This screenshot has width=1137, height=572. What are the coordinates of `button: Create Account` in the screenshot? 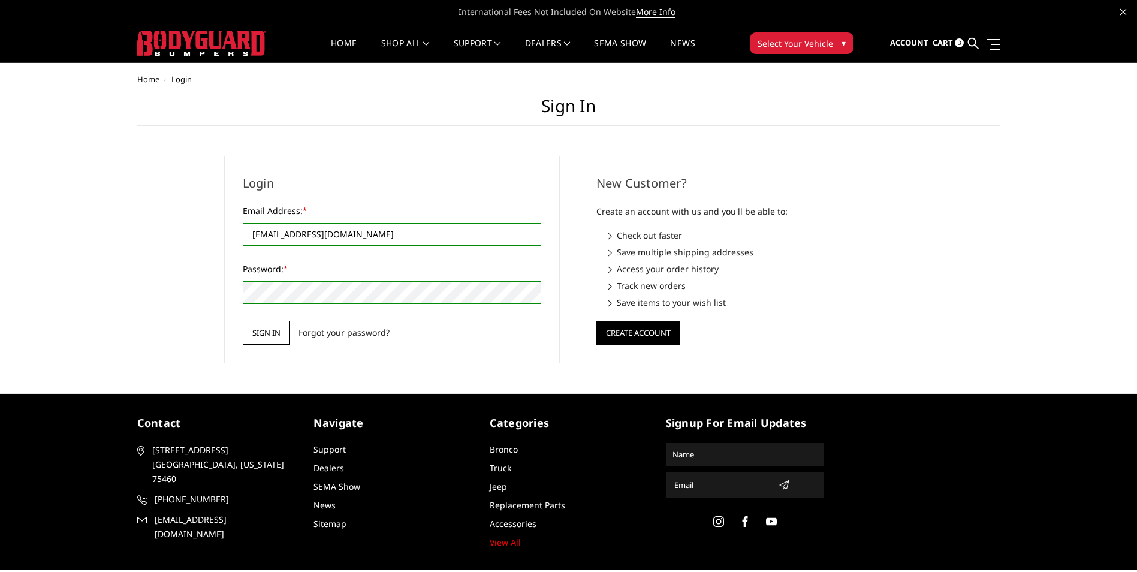 It's located at (638, 333).